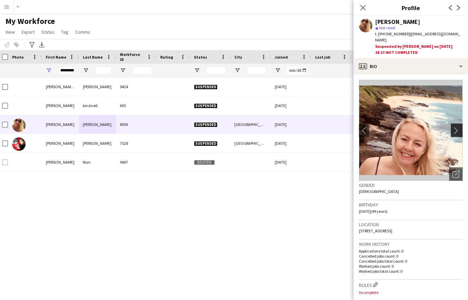 This screenshot has width=468, height=300. I want to click on a: Status, so click(48, 32).